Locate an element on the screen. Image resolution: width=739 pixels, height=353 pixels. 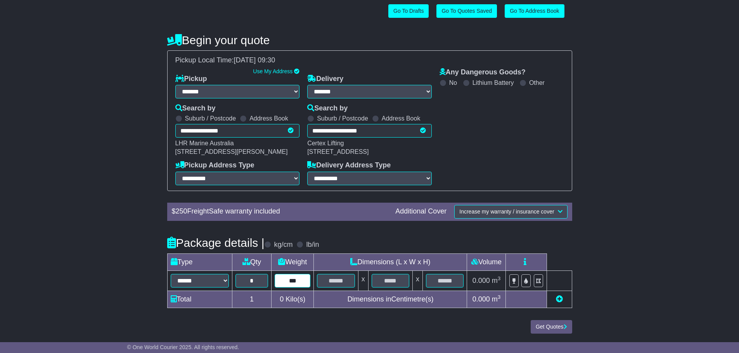
td: Dimensions in Centimetre(s) is located at coordinates (390, 299).